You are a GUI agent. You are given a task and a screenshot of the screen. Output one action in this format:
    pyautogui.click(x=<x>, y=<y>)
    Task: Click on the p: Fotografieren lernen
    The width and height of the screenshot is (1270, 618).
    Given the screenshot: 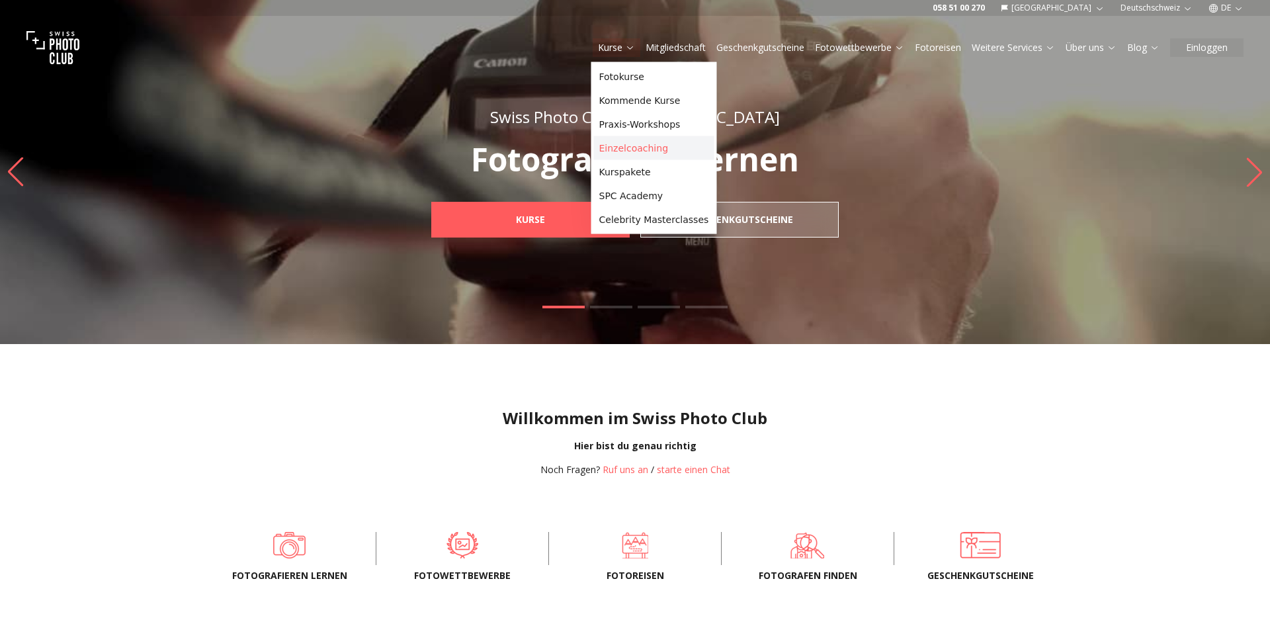 What is the action you would take?
    pyautogui.click(x=635, y=159)
    